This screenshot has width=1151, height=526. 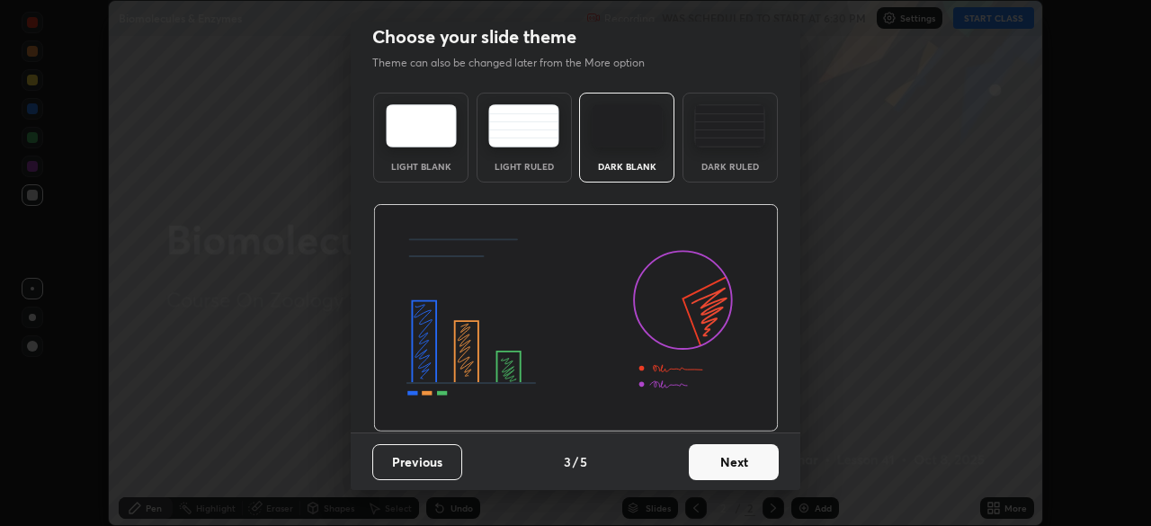 What do you see at coordinates (730, 166) in the screenshot?
I see `div: Dark Ruled` at bounding box center [730, 166].